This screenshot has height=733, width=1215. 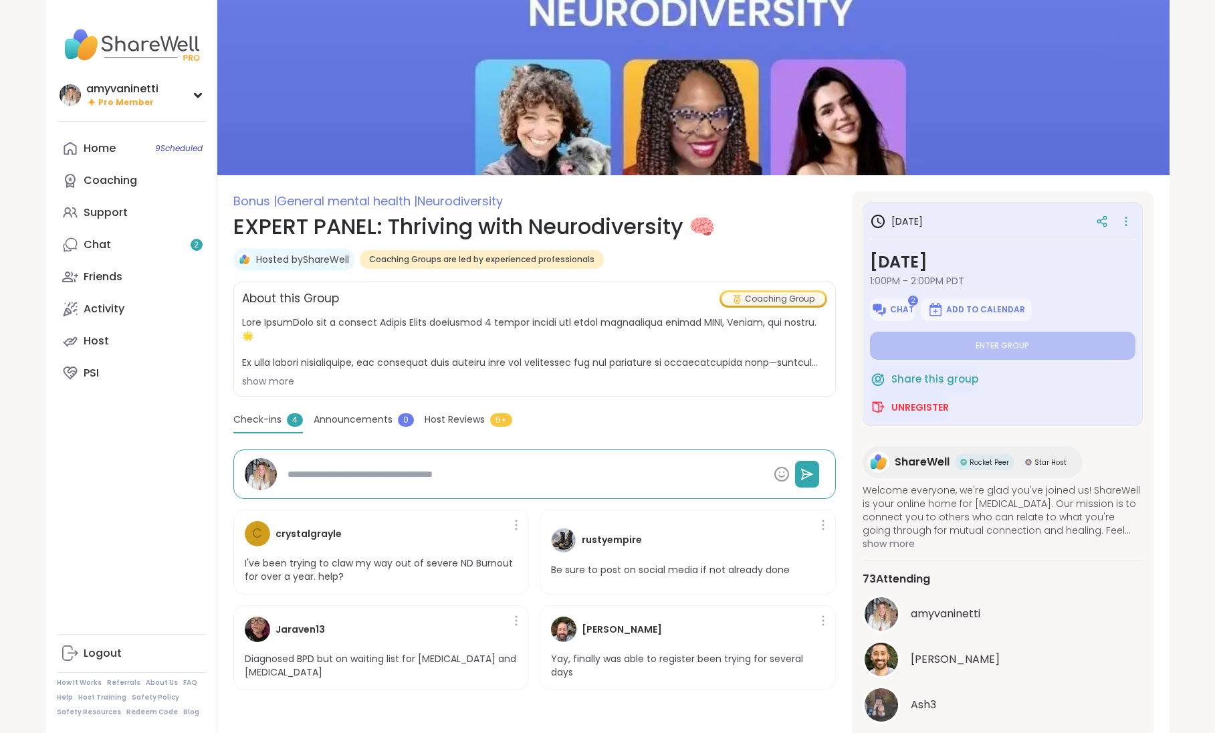 What do you see at coordinates (131, 654) in the screenshot?
I see `a: Logout` at bounding box center [131, 654].